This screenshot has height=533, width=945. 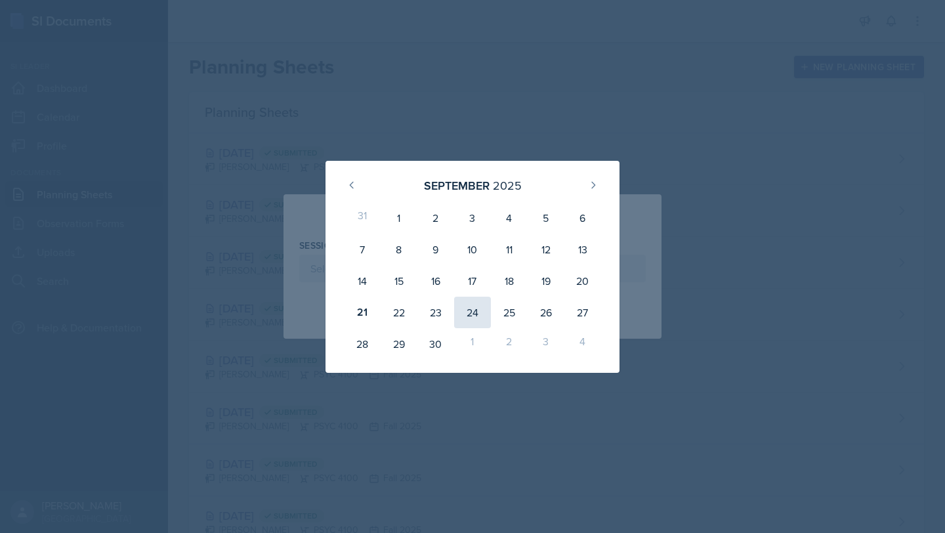 I want to click on div: 8, so click(x=399, y=249).